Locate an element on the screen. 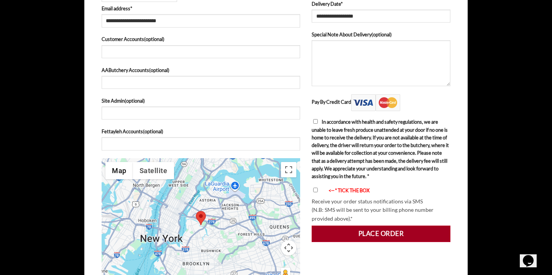 Image resolution: width=552 pixels, height=275 pixels. label: Customer Accounts is located at coordinates (201, 39).